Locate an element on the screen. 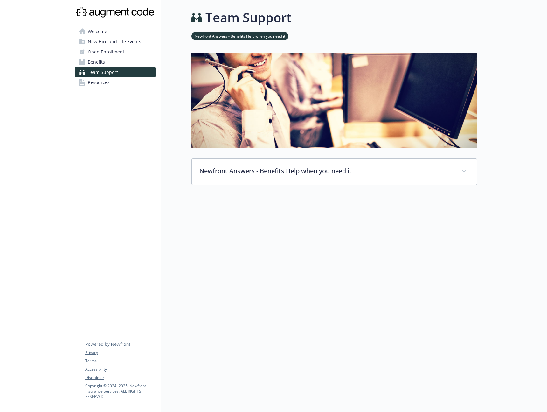 The image size is (547, 412). a: Terms is located at coordinates (120, 361).